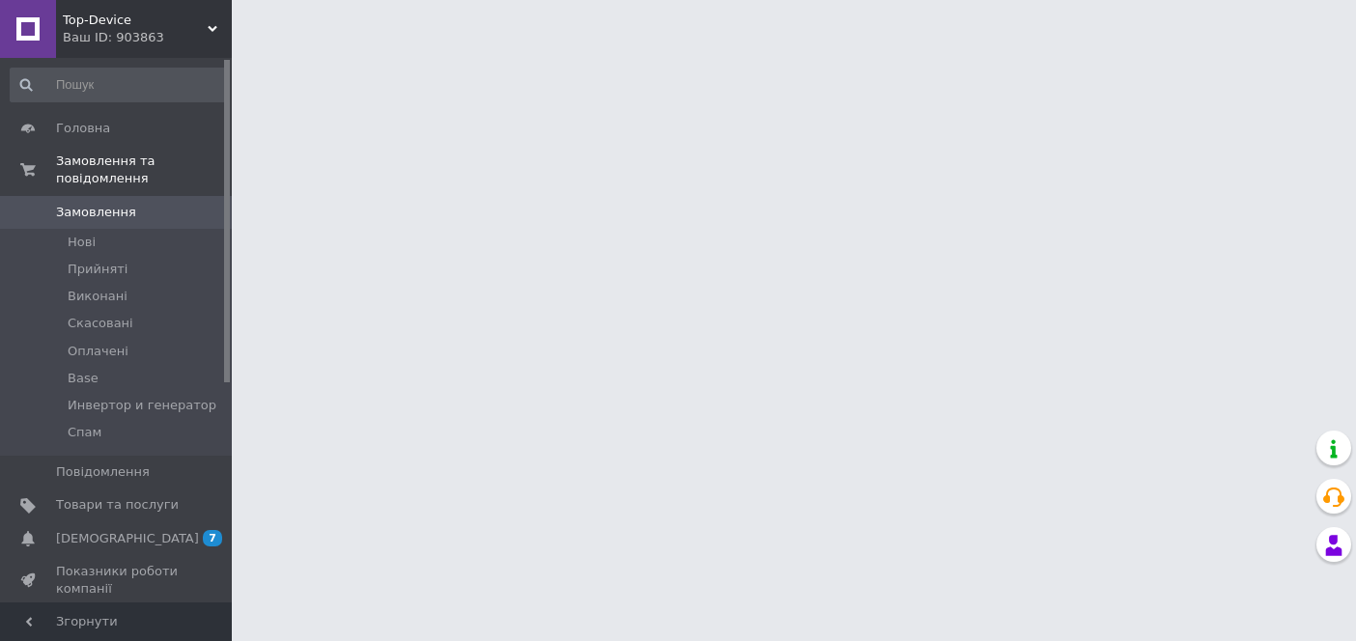 The width and height of the screenshot is (1356, 641). What do you see at coordinates (83, 128) in the screenshot?
I see `span: Головна` at bounding box center [83, 128].